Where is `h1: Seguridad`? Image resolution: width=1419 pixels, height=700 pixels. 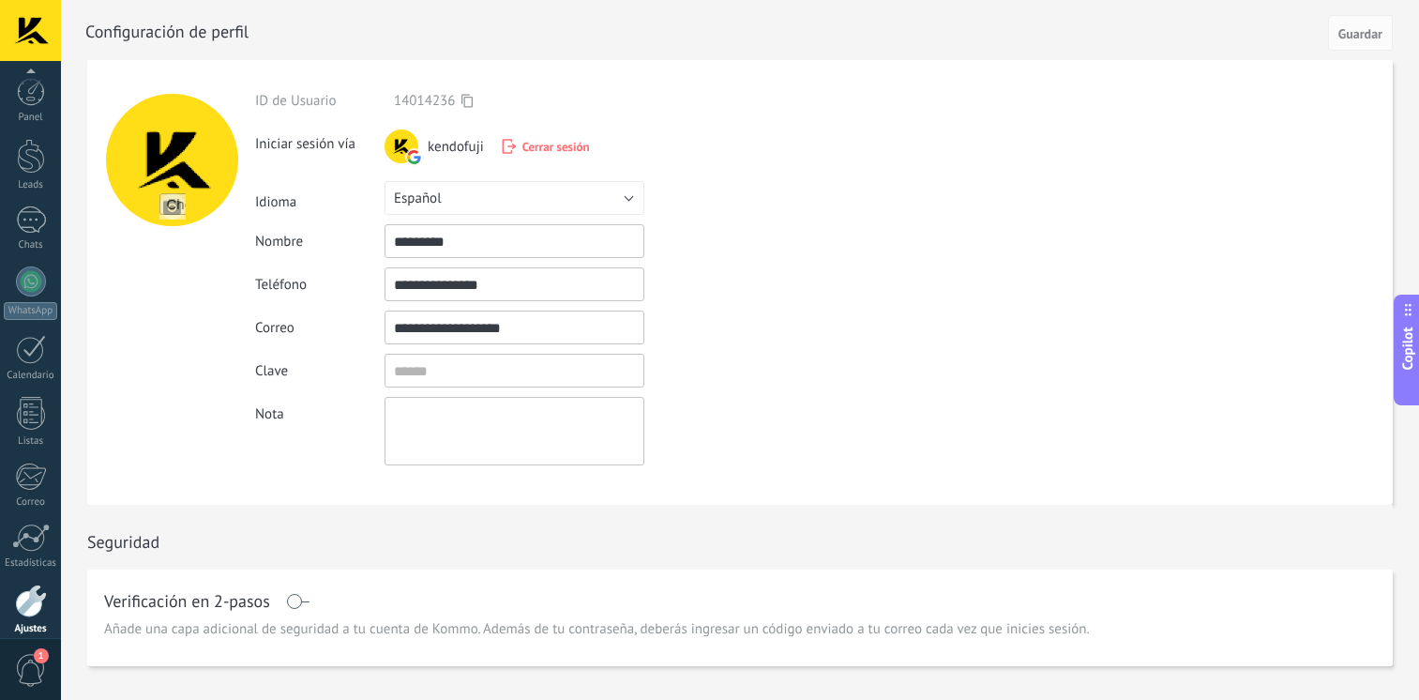 h1: Seguridad is located at coordinates (123, 541).